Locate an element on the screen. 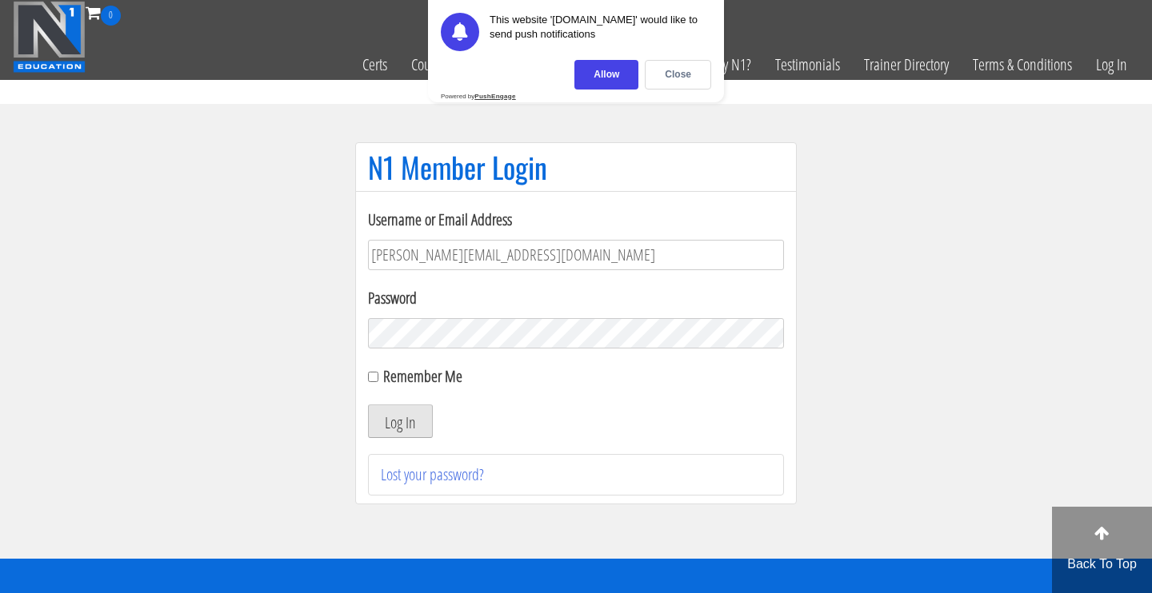 The image size is (1152, 593). a: Trainer Directory is located at coordinates (906, 65).